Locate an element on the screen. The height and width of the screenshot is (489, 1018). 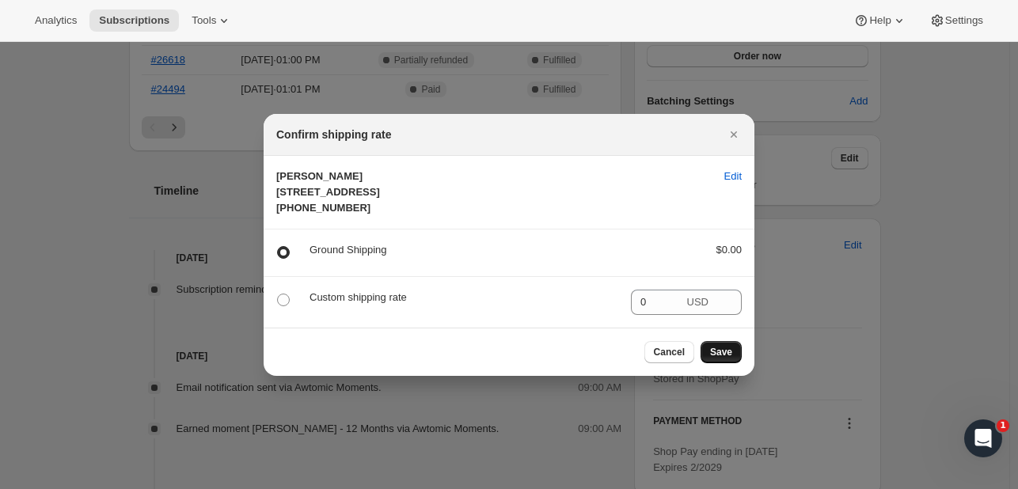
button: Subscriptions is located at coordinates (134, 21).